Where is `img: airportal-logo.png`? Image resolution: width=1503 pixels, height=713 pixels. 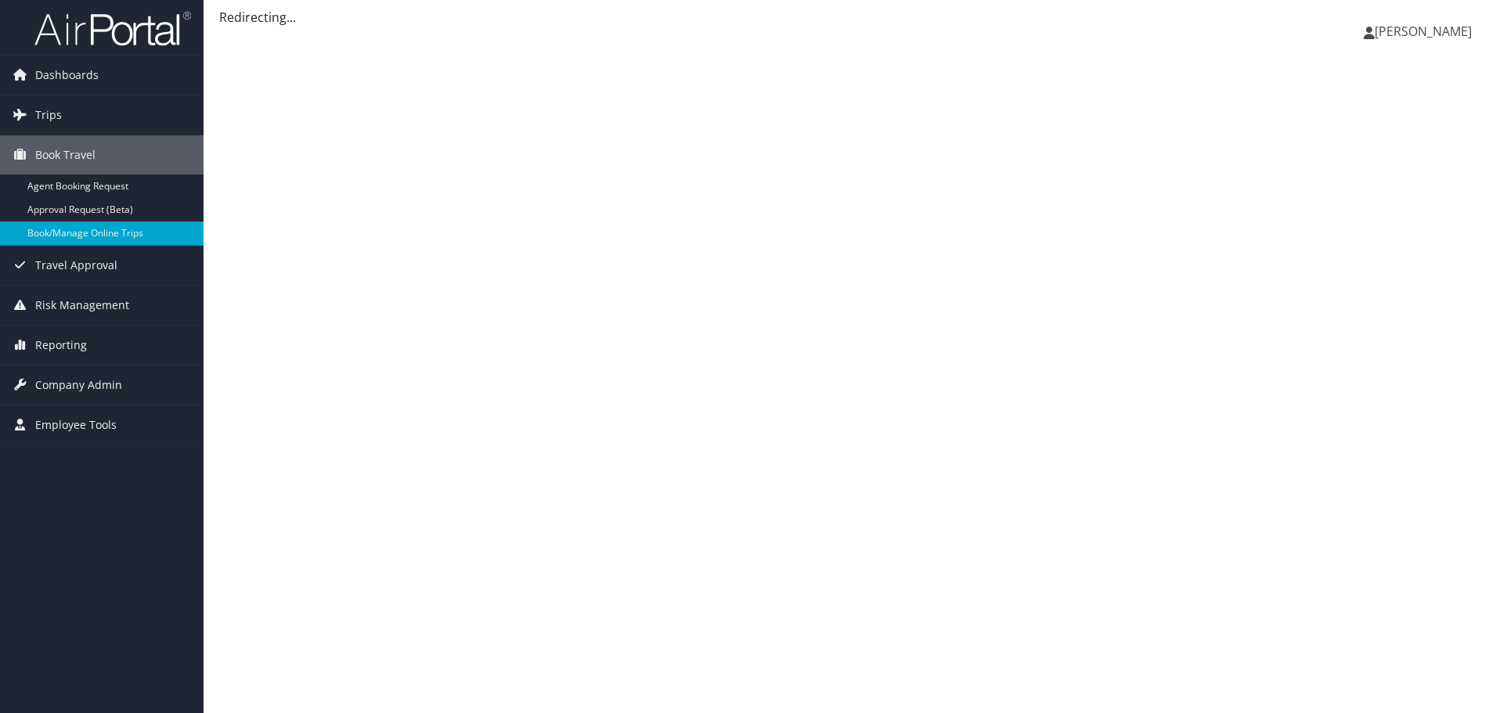 img: airportal-logo.png is located at coordinates (113, 28).